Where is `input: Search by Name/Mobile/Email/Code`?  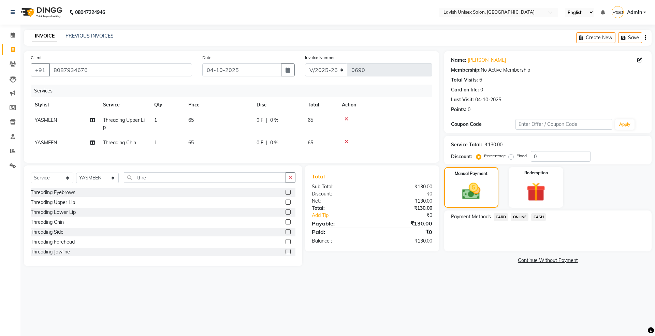
input: Search by Name/Mobile/Email/Code is located at coordinates (120, 70).